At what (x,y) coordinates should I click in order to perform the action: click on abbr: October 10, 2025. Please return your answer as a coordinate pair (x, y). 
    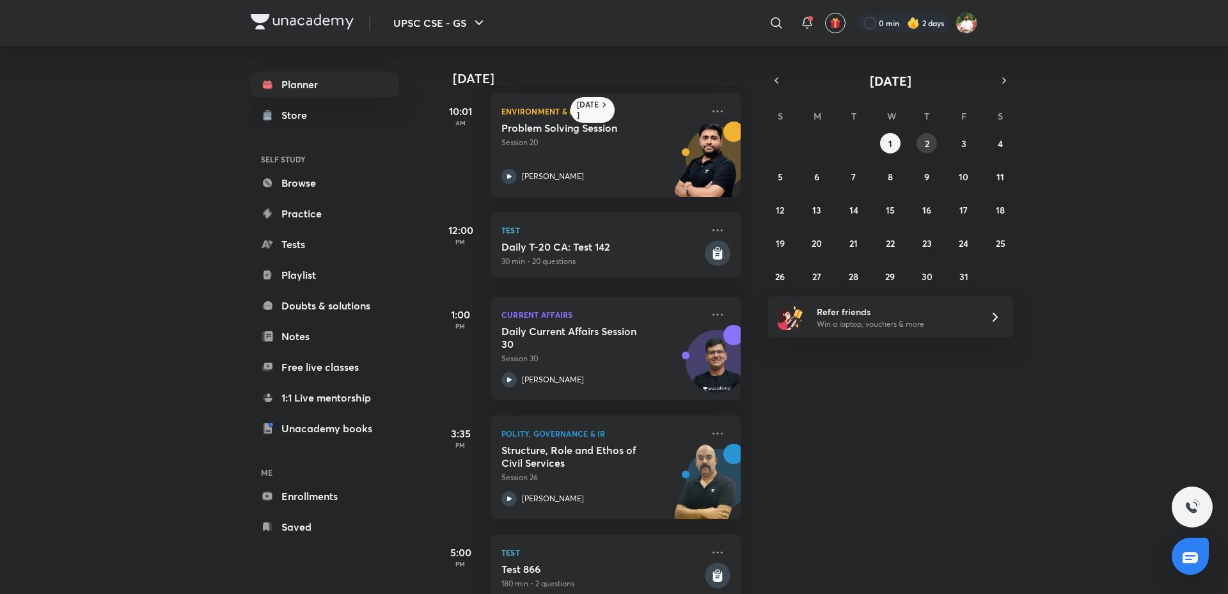
    Looking at the image, I should click on (963, 177).